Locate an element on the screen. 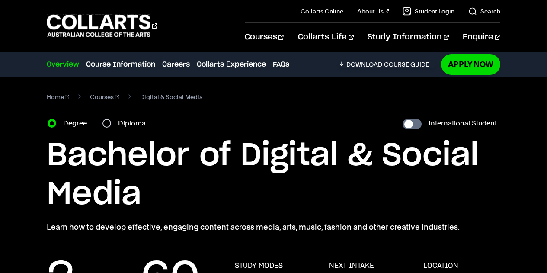 The height and width of the screenshot is (273, 547). h1: Bachelor of Digital & Social Media is located at coordinates (274, 175).